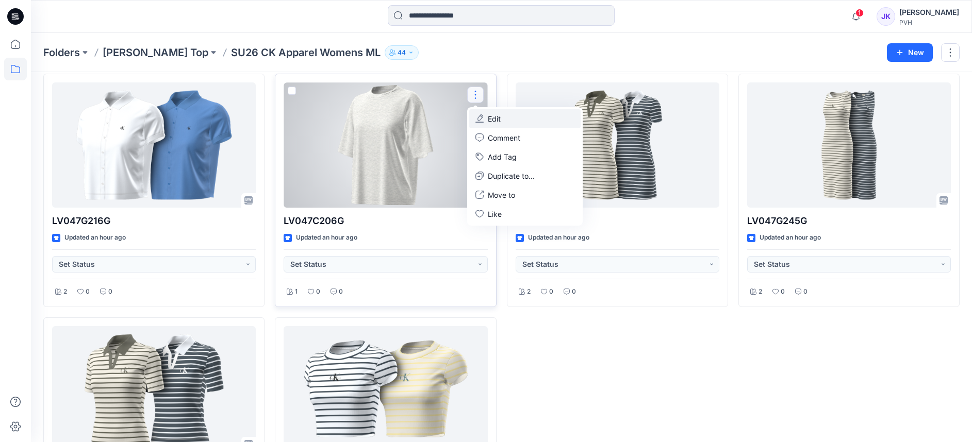  Describe the element at coordinates (296, 292) in the screenshot. I see `p: 1` at that location.